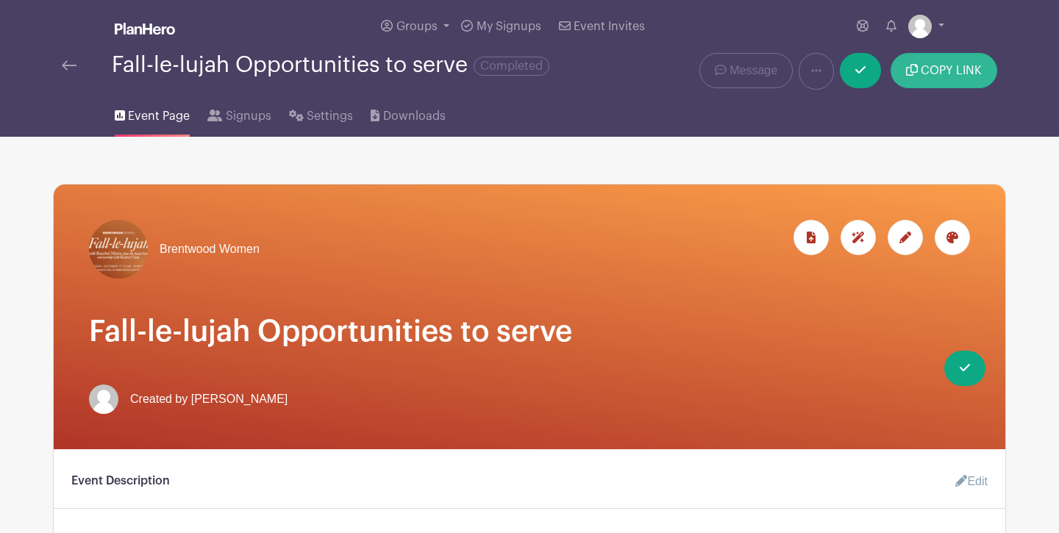 This screenshot has width=1059, height=533. I want to click on img: logo_white-6c42ec7e38ccf1d336a20a19083b03d10ae64f83f12c07503d8b9e83406b4c7d.svg, so click(145, 29).